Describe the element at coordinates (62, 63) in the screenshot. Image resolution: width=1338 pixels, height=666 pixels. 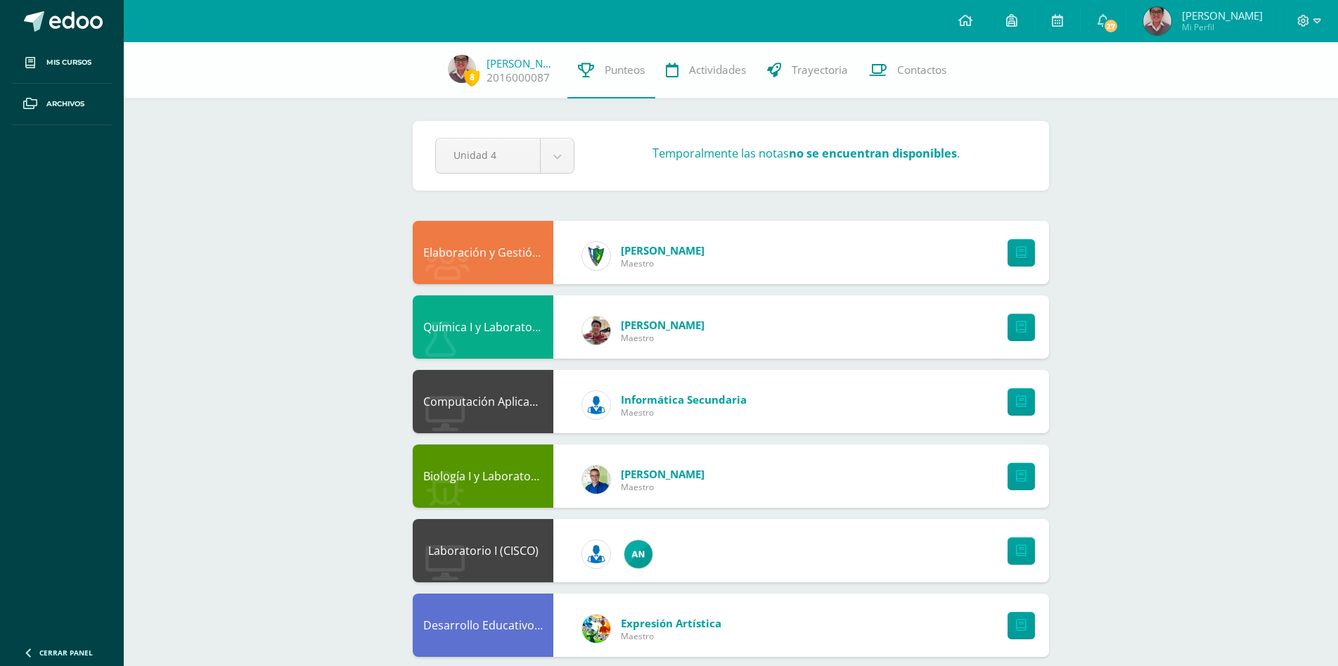
I see `a: Mis cursos` at that location.